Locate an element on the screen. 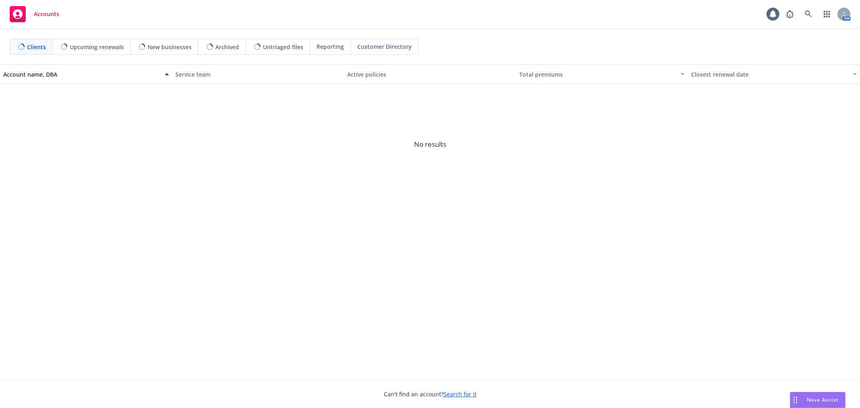 This screenshot has height=408, width=860. span: New businesses is located at coordinates (169, 47).